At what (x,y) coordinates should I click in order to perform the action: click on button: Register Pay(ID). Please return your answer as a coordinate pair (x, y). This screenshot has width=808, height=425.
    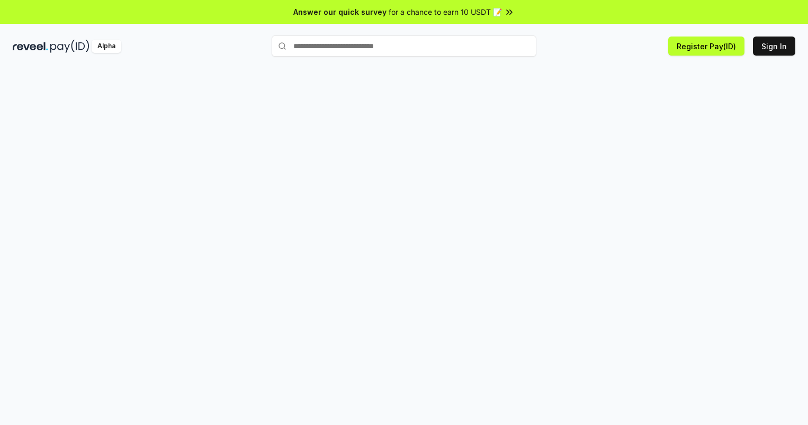
    Looking at the image, I should click on (706, 46).